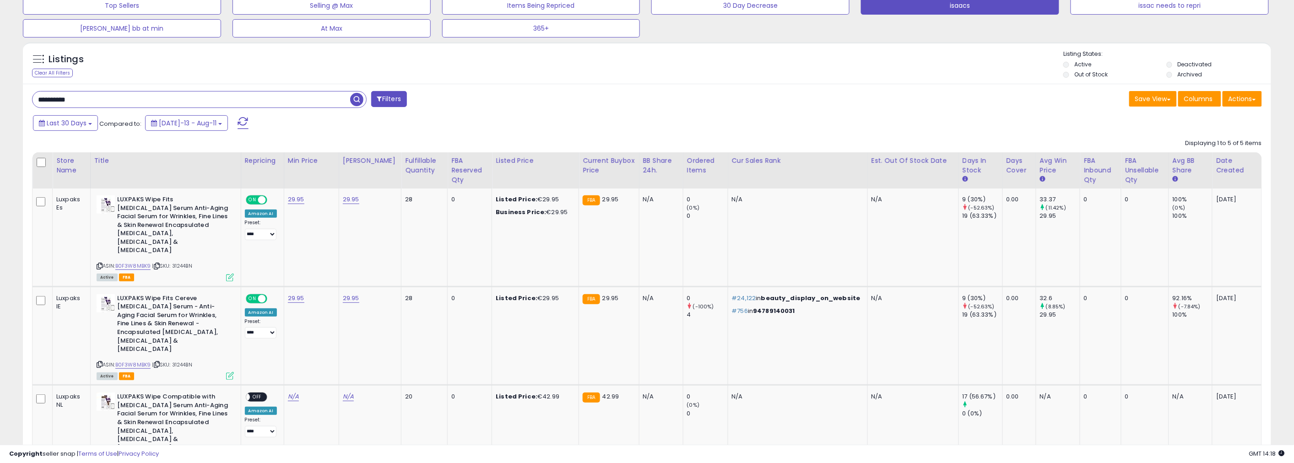 This screenshot has width=1294, height=463. Describe the element at coordinates (1191, 166) in the screenshot. I see `div: Avg BB Share` at that location.